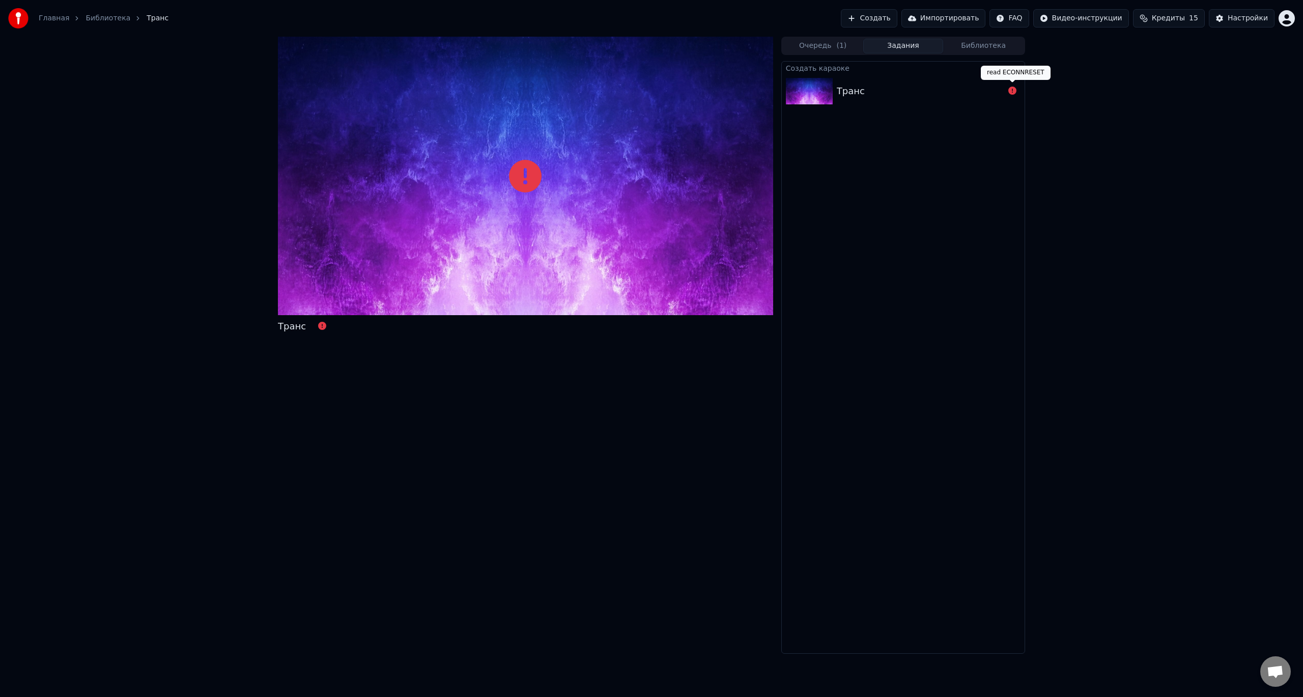 Image resolution: width=1303 pixels, height=697 pixels. Describe the element at coordinates (157, 18) in the screenshot. I see `span: Транс` at that location.